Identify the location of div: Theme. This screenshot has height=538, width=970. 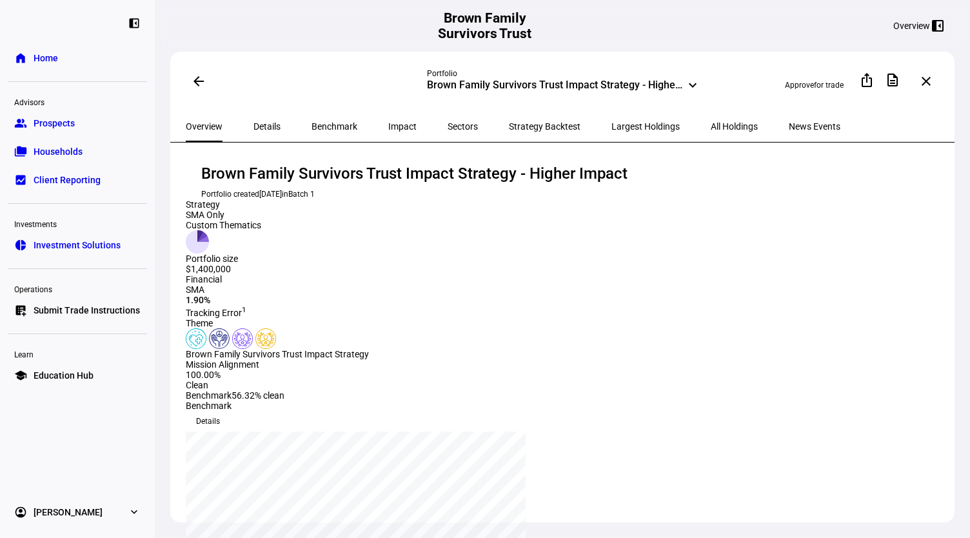
(373, 323).